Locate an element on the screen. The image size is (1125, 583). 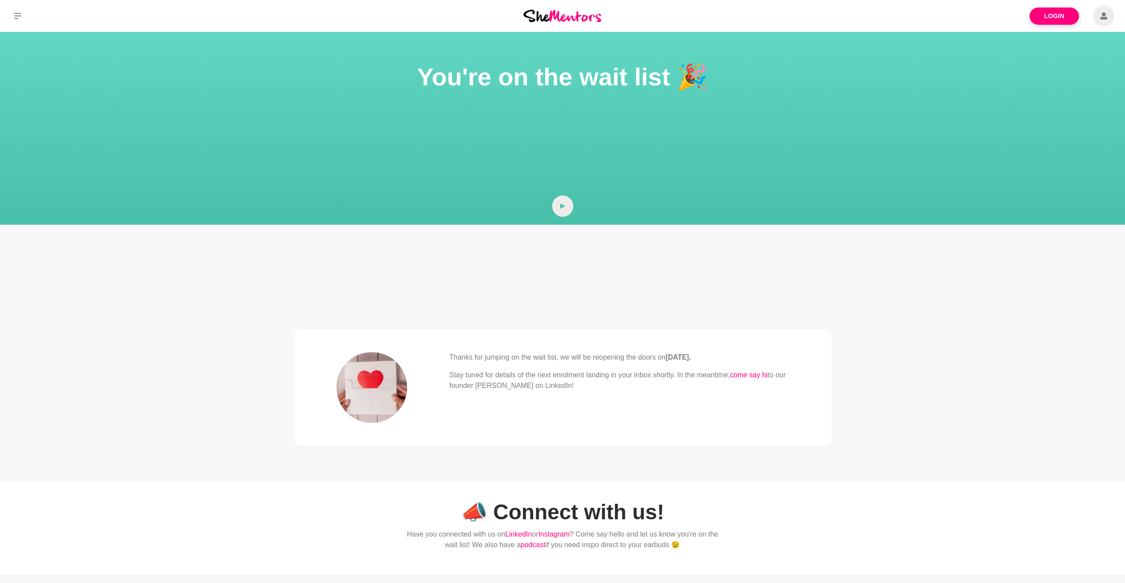
a: LinkedIn is located at coordinates (518, 533).